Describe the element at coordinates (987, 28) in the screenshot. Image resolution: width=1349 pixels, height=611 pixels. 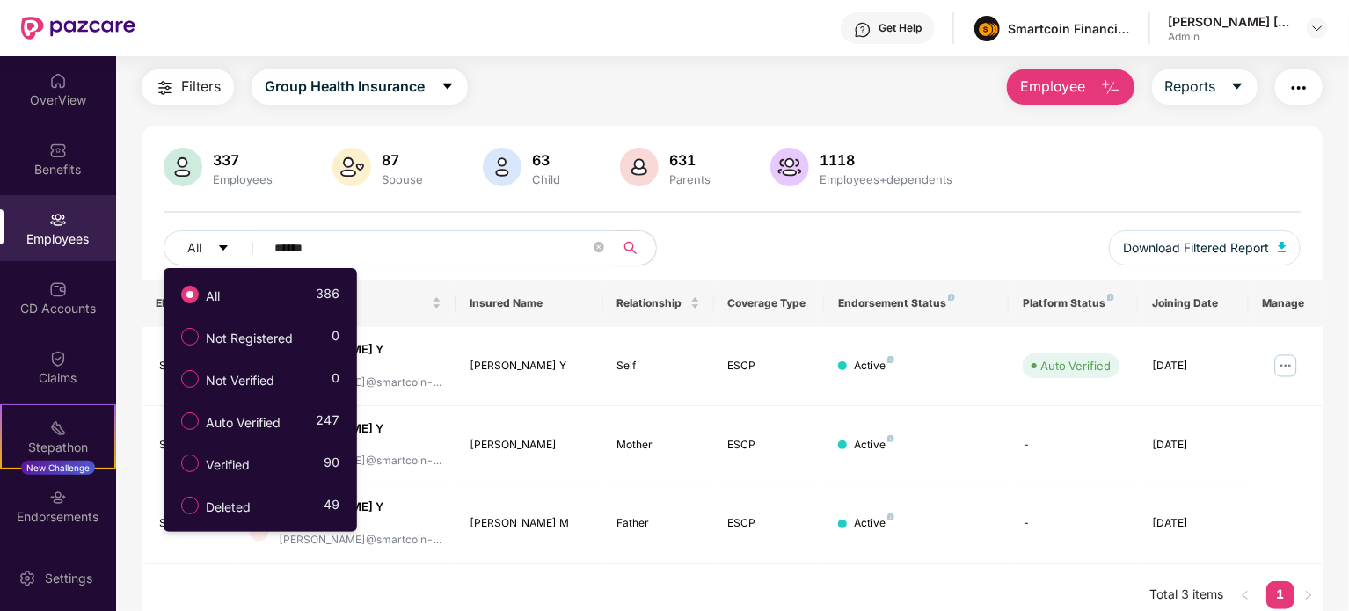
I see `img: image%20(1).png` at that location.